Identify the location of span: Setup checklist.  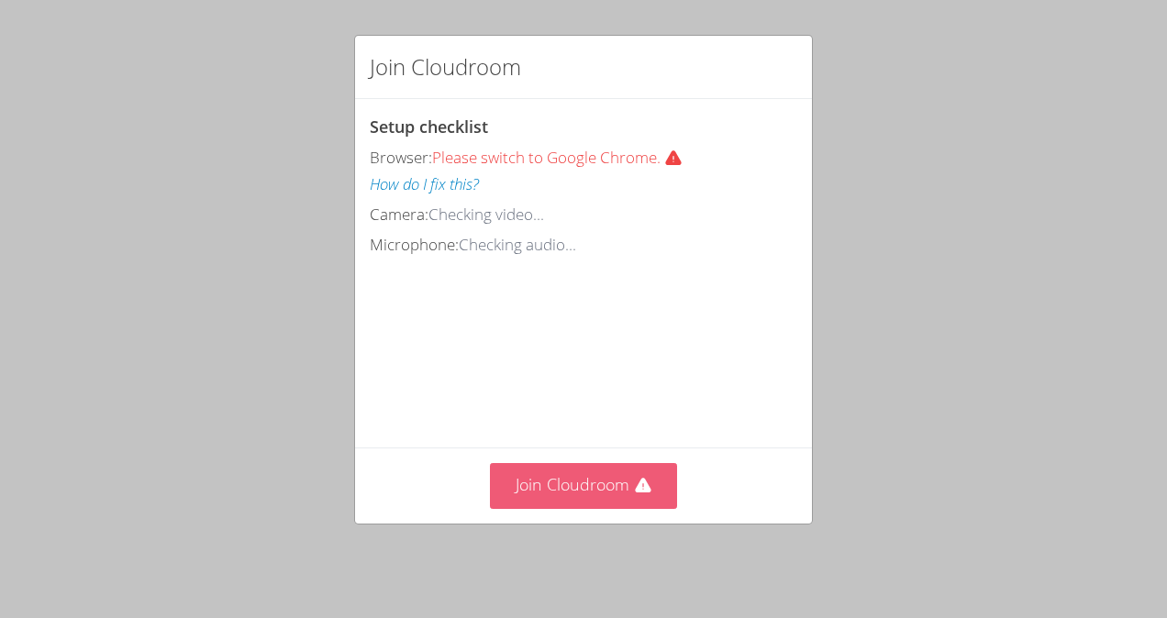
(428, 127).